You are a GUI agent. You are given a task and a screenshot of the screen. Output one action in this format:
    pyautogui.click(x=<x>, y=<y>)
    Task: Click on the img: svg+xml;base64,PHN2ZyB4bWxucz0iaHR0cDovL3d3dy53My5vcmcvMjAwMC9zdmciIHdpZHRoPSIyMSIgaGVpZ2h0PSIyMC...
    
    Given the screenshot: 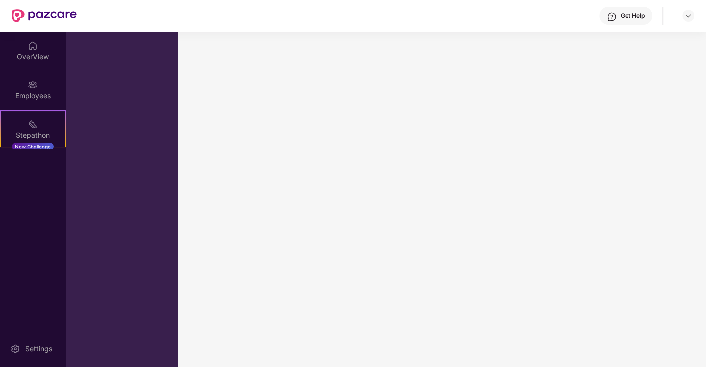 What is the action you would take?
    pyautogui.click(x=33, y=124)
    